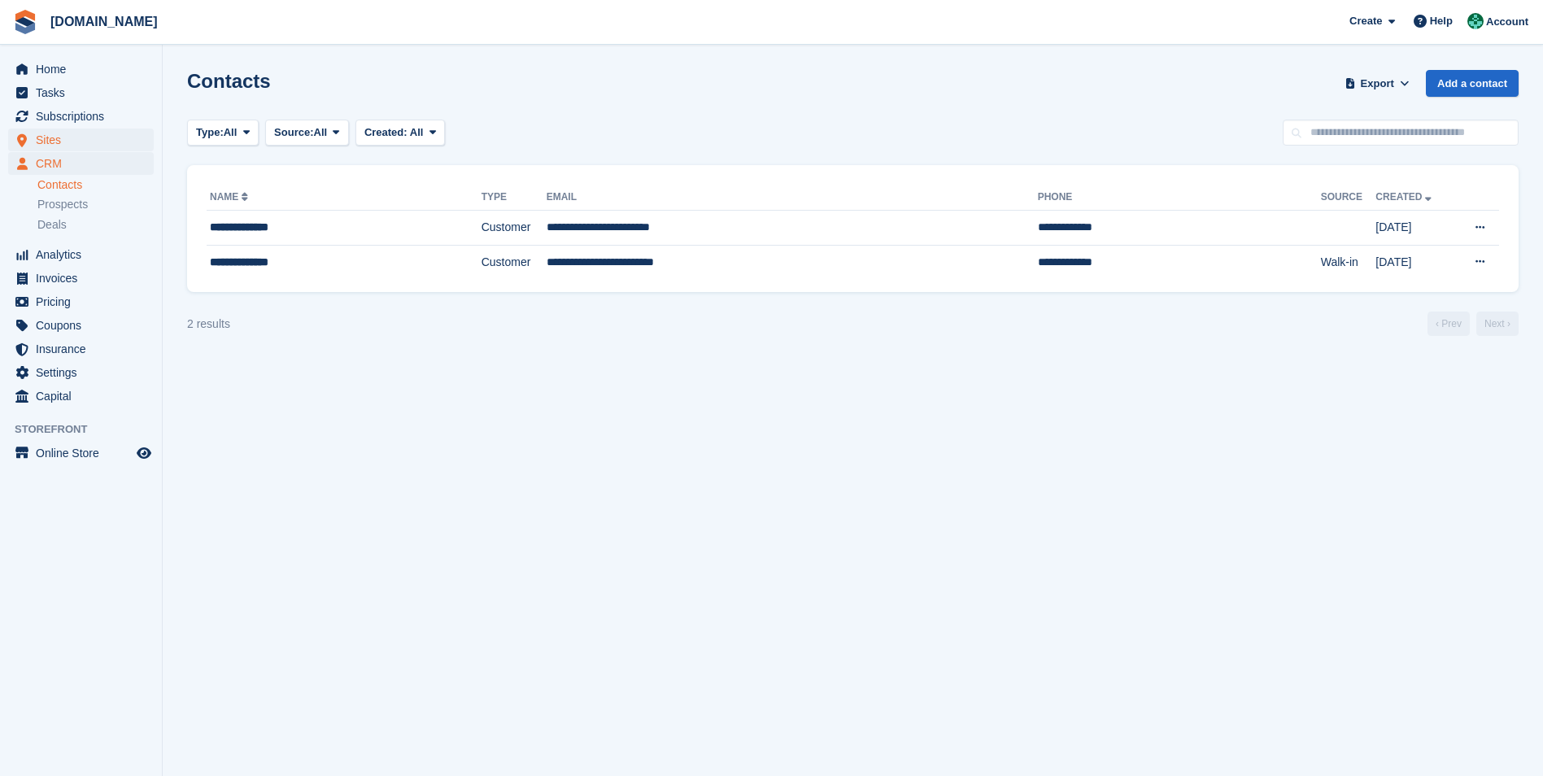 The image size is (1543, 776). What do you see at coordinates (85, 325) in the screenshot?
I see `span: Coupons` at bounding box center [85, 325].